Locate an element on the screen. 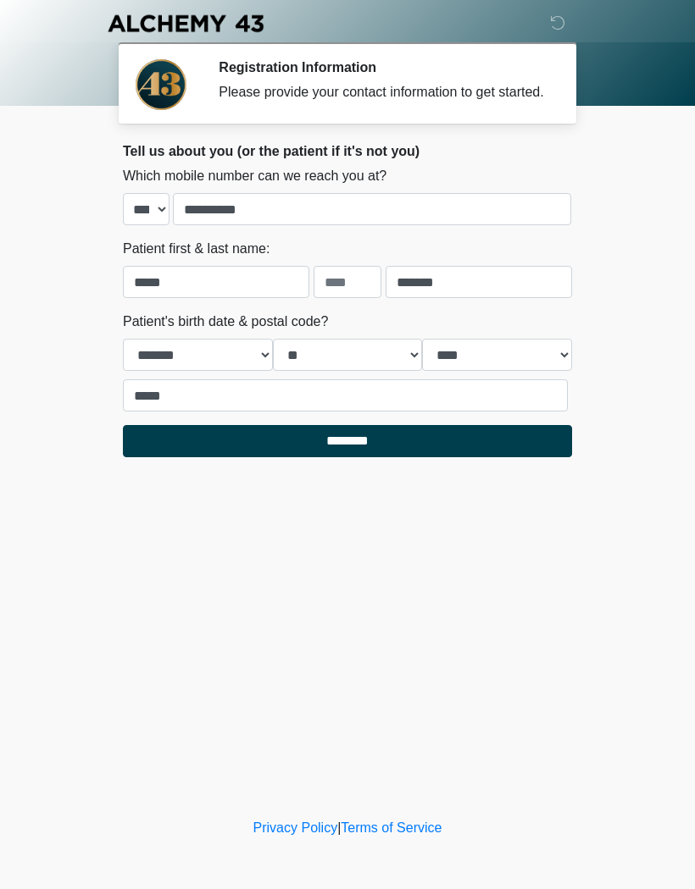 This screenshot has width=695, height=889. a: Privacy Policy is located at coordinates (296, 828).